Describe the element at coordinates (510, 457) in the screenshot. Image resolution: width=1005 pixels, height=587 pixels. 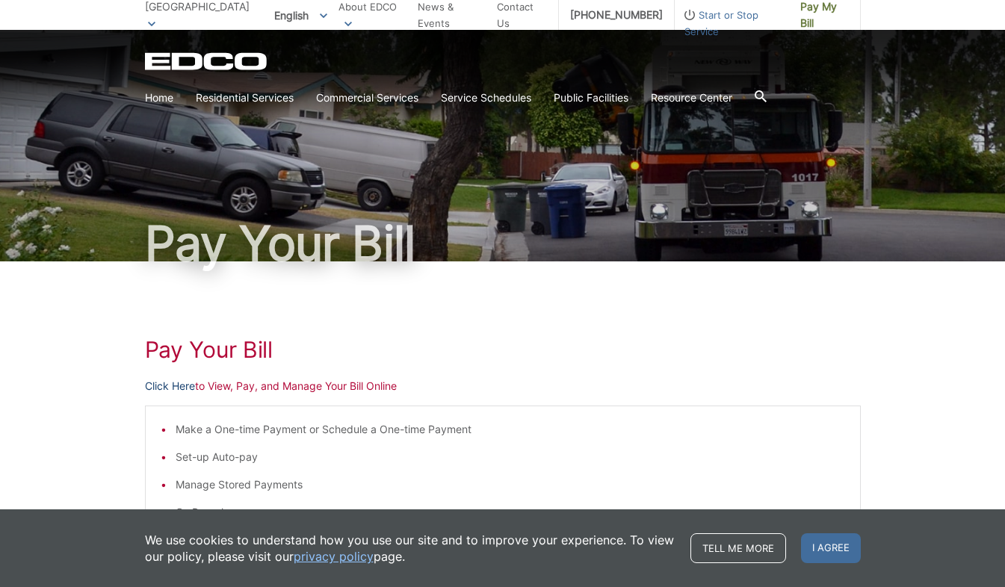
I see `li: Set-up Auto-pay` at that location.